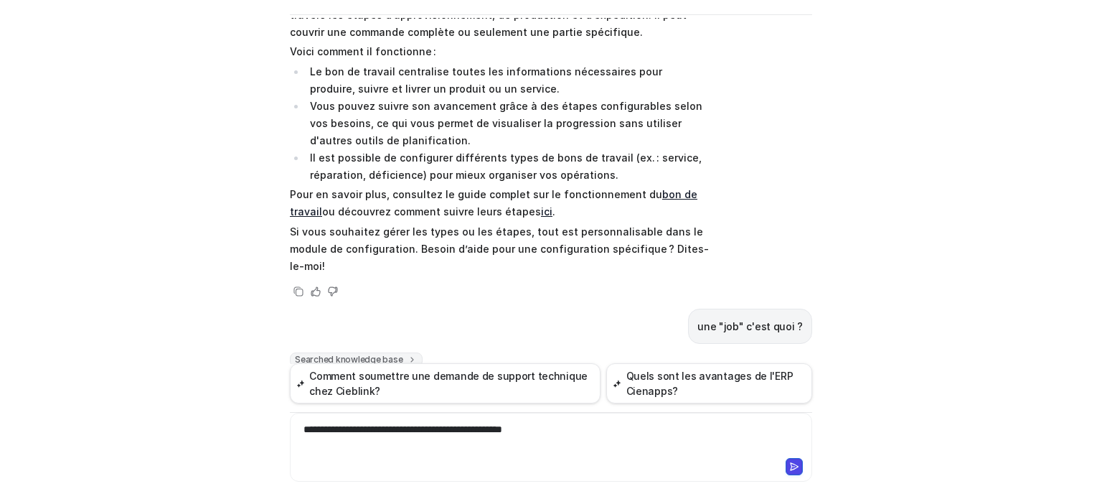 The width and height of the screenshot is (1102, 499). I want to click on li: Vous pouvez suivre son avancement grâce à des étapes configurables selon vos besoins, ce qui vous..., so click(507, 123).